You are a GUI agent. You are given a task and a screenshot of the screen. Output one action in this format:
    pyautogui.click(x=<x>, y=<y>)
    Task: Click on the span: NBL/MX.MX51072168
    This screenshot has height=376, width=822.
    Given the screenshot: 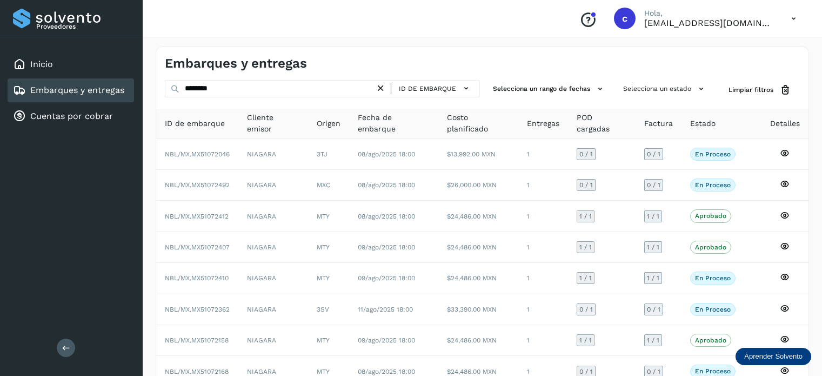 What is the action you would take?
    pyautogui.click(x=197, y=371)
    